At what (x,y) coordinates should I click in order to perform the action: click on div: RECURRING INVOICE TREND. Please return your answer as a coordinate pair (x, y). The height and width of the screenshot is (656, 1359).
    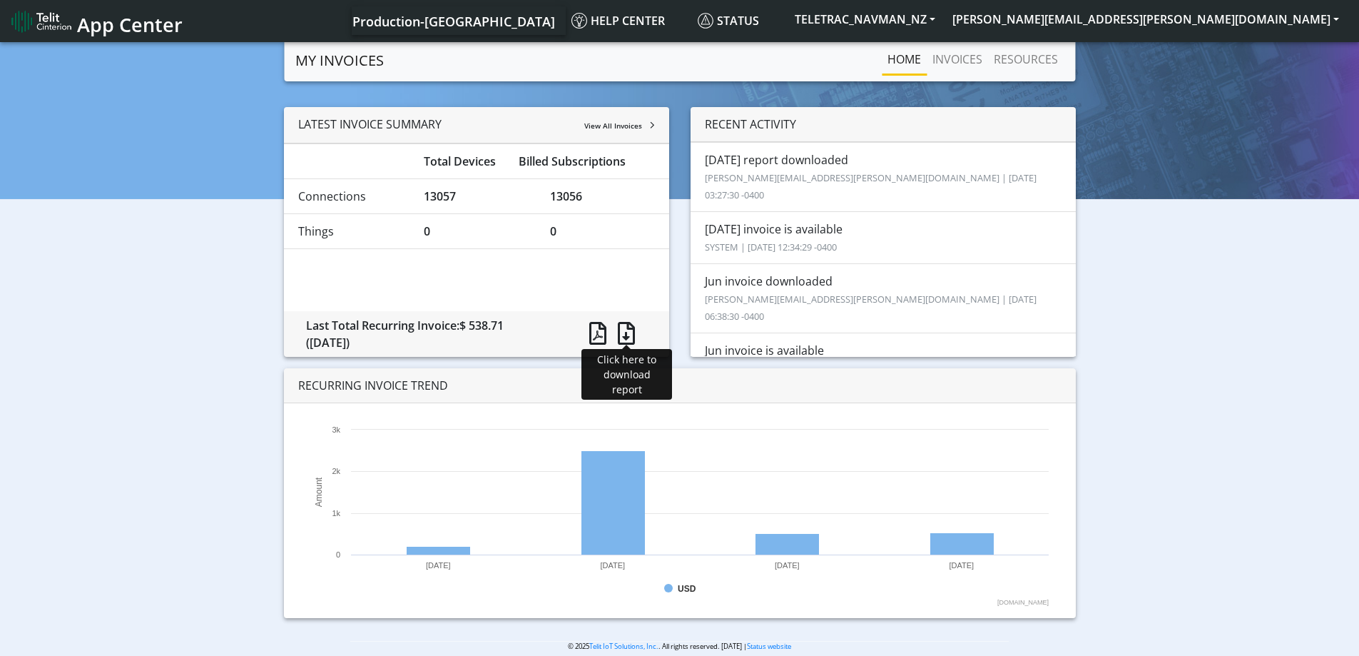
    Looking at the image, I should click on (680, 385).